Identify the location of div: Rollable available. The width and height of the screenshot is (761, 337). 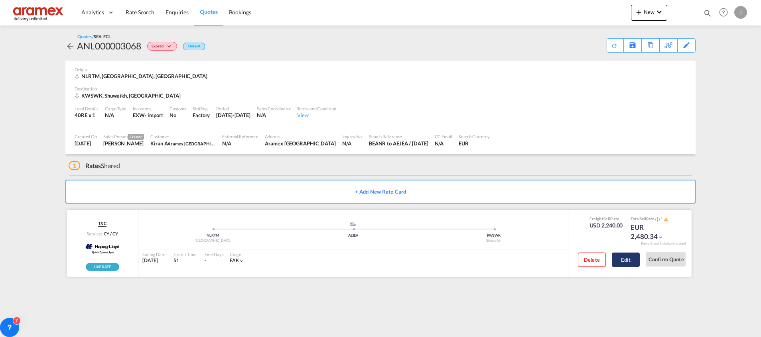
(102, 267).